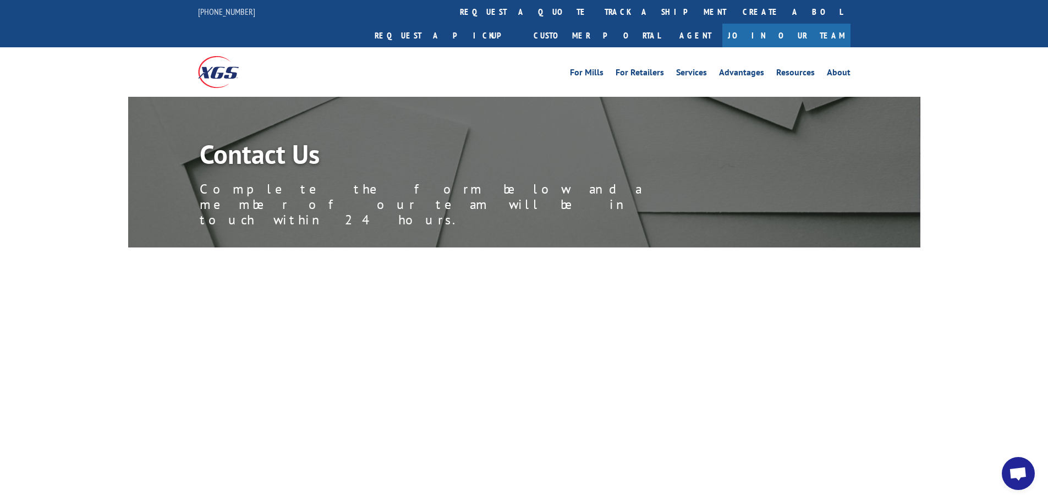 This screenshot has width=1048, height=501. What do you see at coordinates (447, 157) in the screenshot?
I see `h1: Contact Us` at bounding box center [447, 157].